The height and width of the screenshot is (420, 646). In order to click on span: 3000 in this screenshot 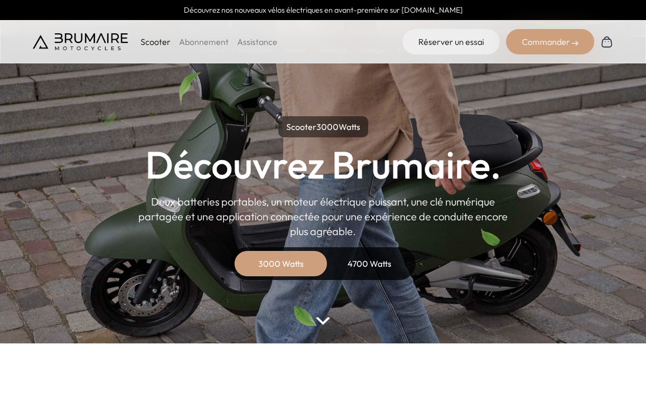, I will do `click(327, 127)`.